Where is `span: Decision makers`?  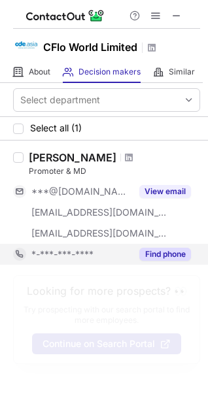 span: Decision makers is located at coordinates (109, 72).